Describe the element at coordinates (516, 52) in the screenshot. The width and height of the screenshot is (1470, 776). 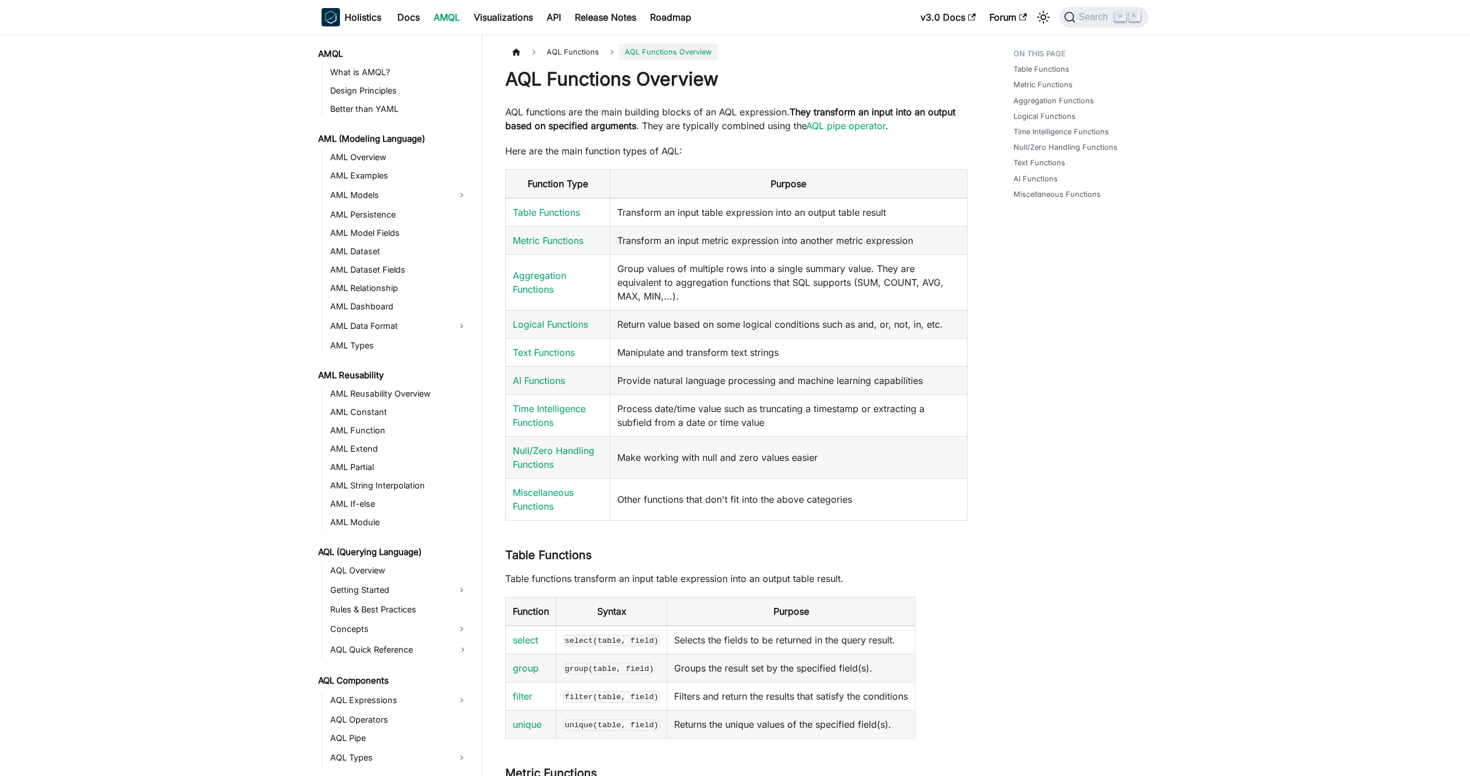
I see `a: Home page` at that location.